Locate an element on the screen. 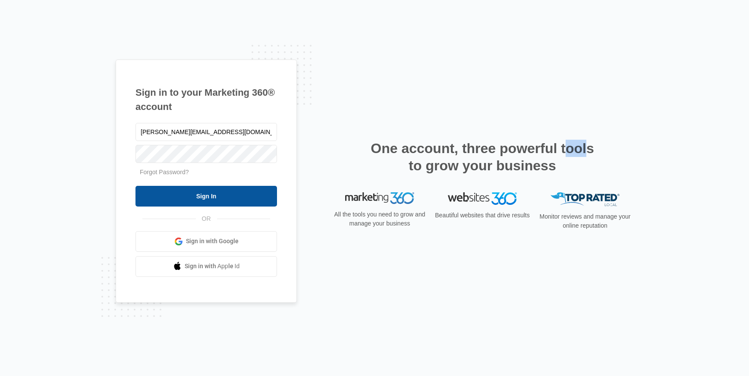 Image resolution: width=749 pixels, height=376 pixels. h1: Sign in to your Marketing 360® account is located at coordinates (206, 100).